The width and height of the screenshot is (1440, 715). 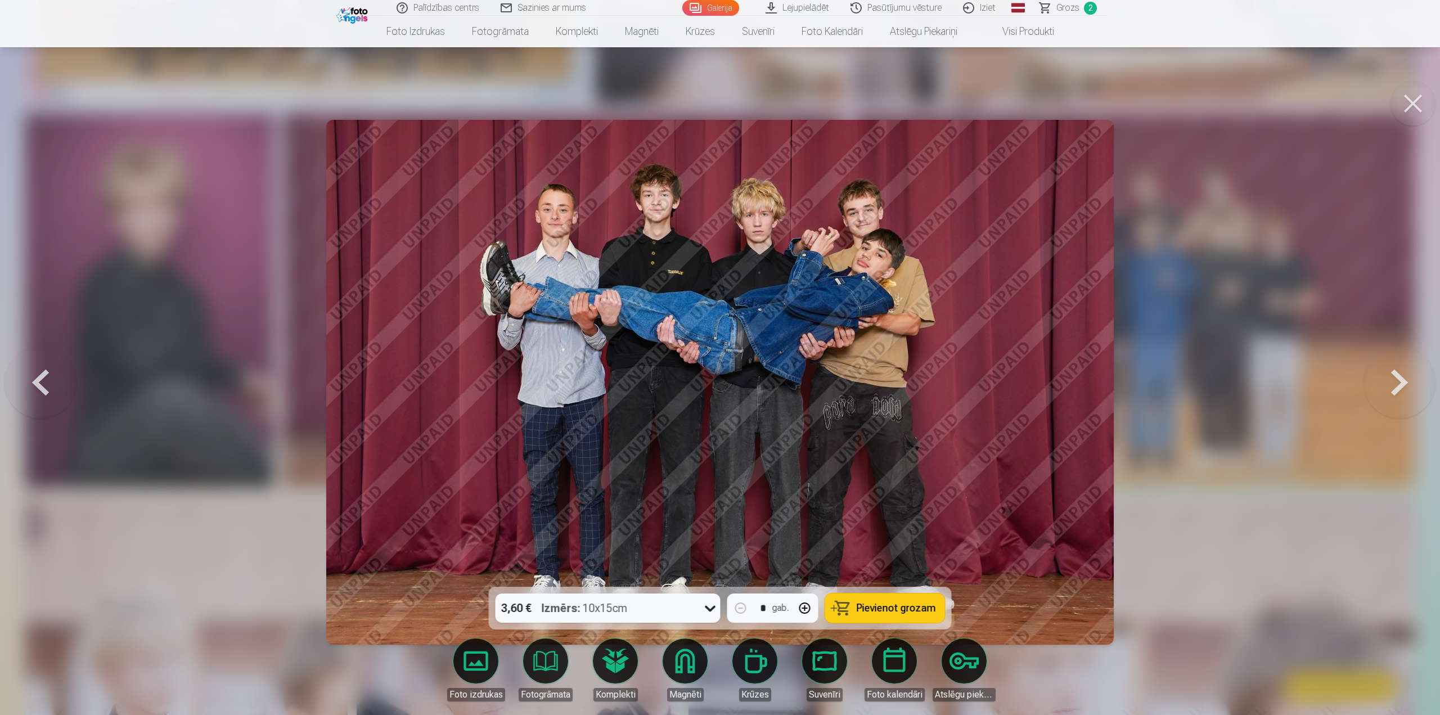 What do you see at coordinates (755, 695) in the screenshot?
I see `div: Krūzes` at bounding box center [755, 695].